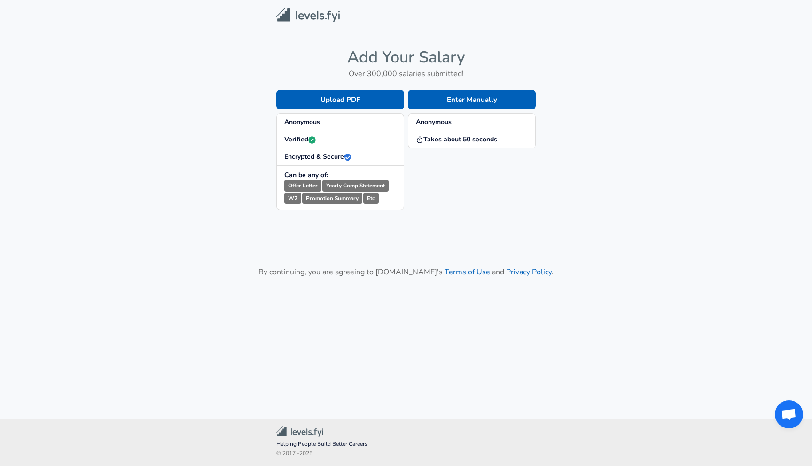  Describe the element at coordinates (355, 186) in the screenshot. I see `small: Yearly Comp Statement` at that location.